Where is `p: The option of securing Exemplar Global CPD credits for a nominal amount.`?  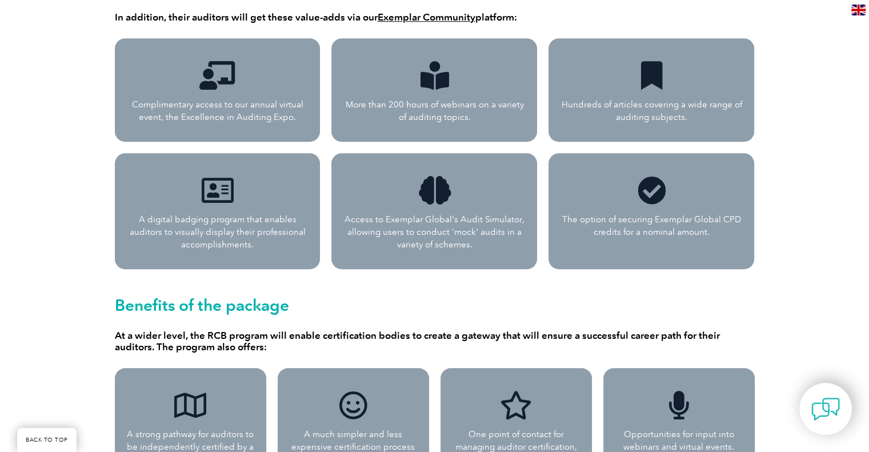 p: The option of securing Exemplar Global CPD credits for a nominal amount. is located at coordinates (651, 226).